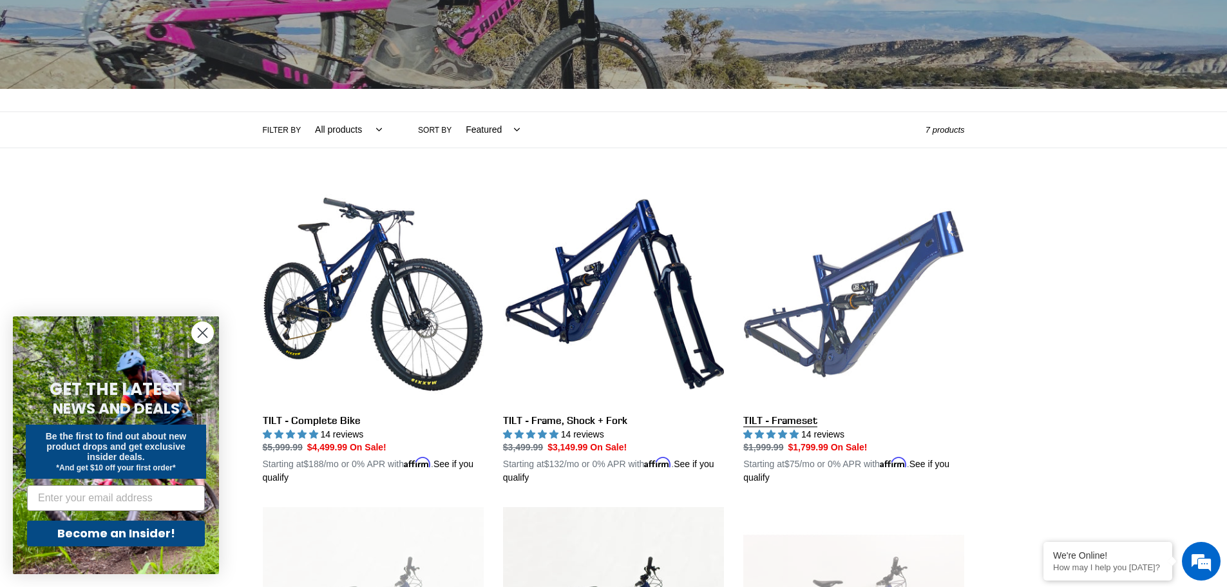 Image resolution: width=1227 pixels, height=587 pixels. Describe the element at coordinates (116, 408) in the screenshot. I see `span: NEWS AND DEALS` at that location.